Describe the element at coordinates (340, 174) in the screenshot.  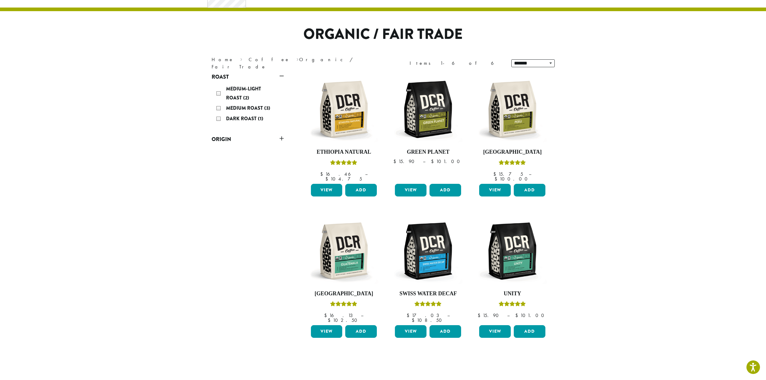
I see `bdi: 16.46` at that location.